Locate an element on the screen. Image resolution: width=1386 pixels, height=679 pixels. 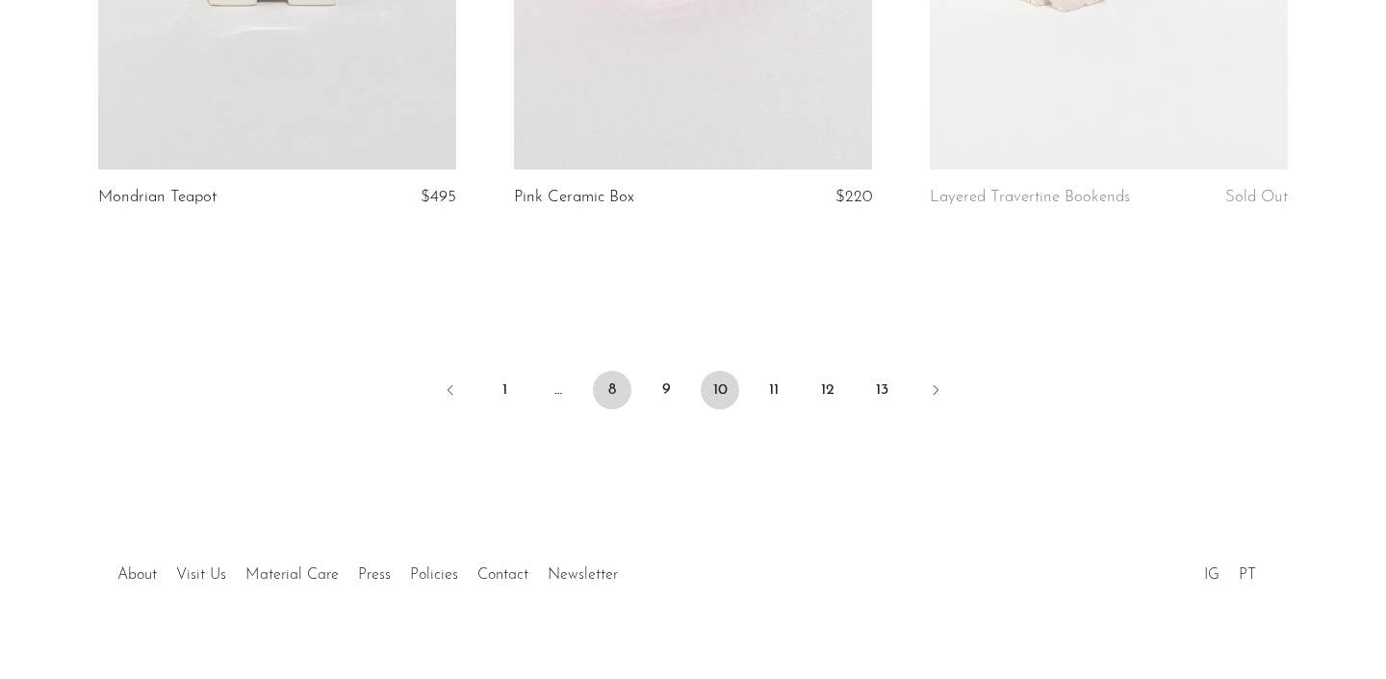
a: 9 is located at coordinates (666, 390).